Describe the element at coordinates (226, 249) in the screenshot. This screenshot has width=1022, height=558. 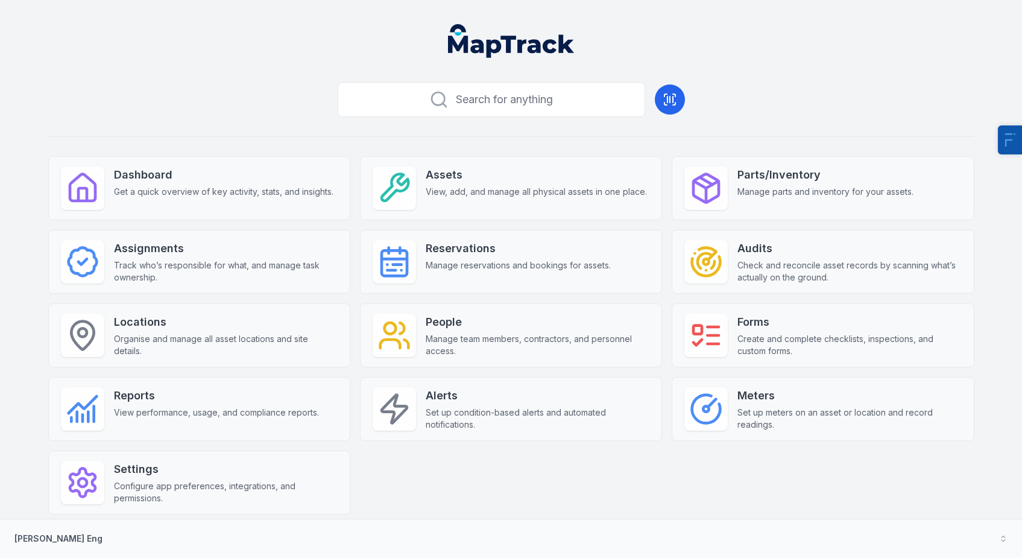
I see `strong: Assignments` at that location.